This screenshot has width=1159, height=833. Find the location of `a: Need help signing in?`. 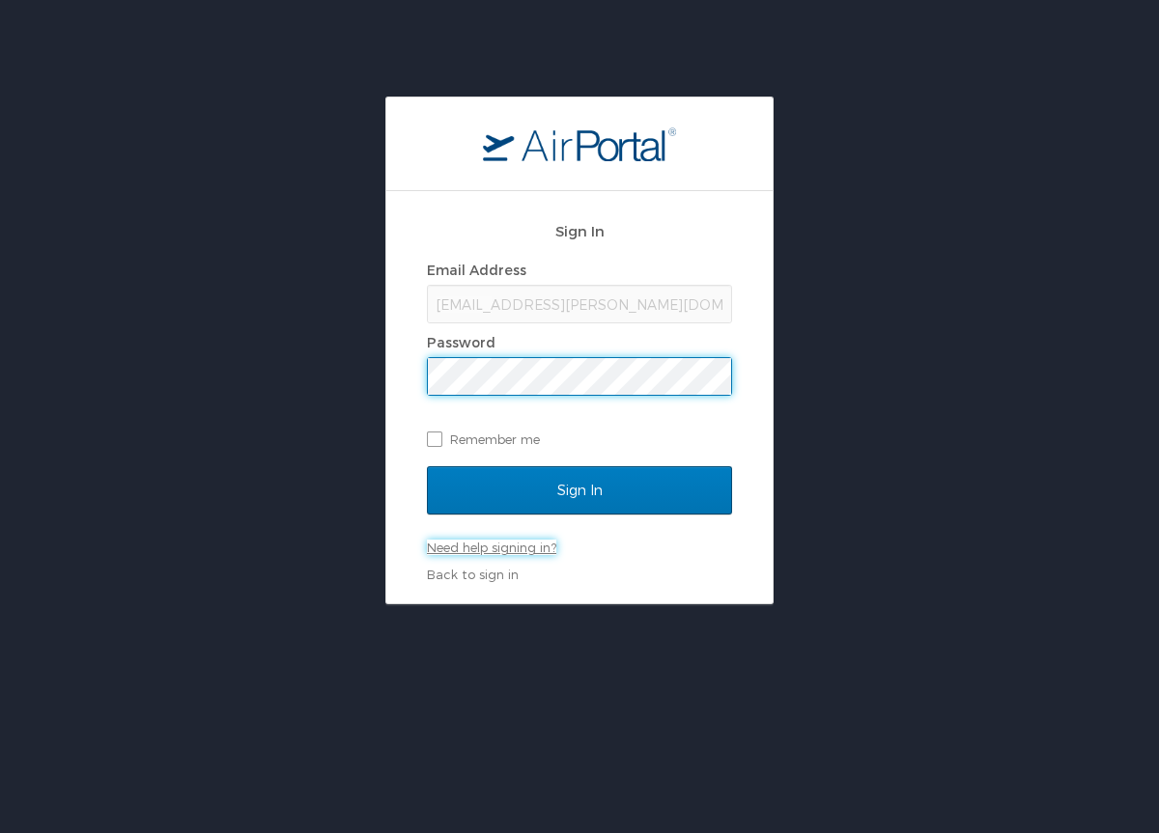

a: Need help signing in? is located at coordinates (491, 547).